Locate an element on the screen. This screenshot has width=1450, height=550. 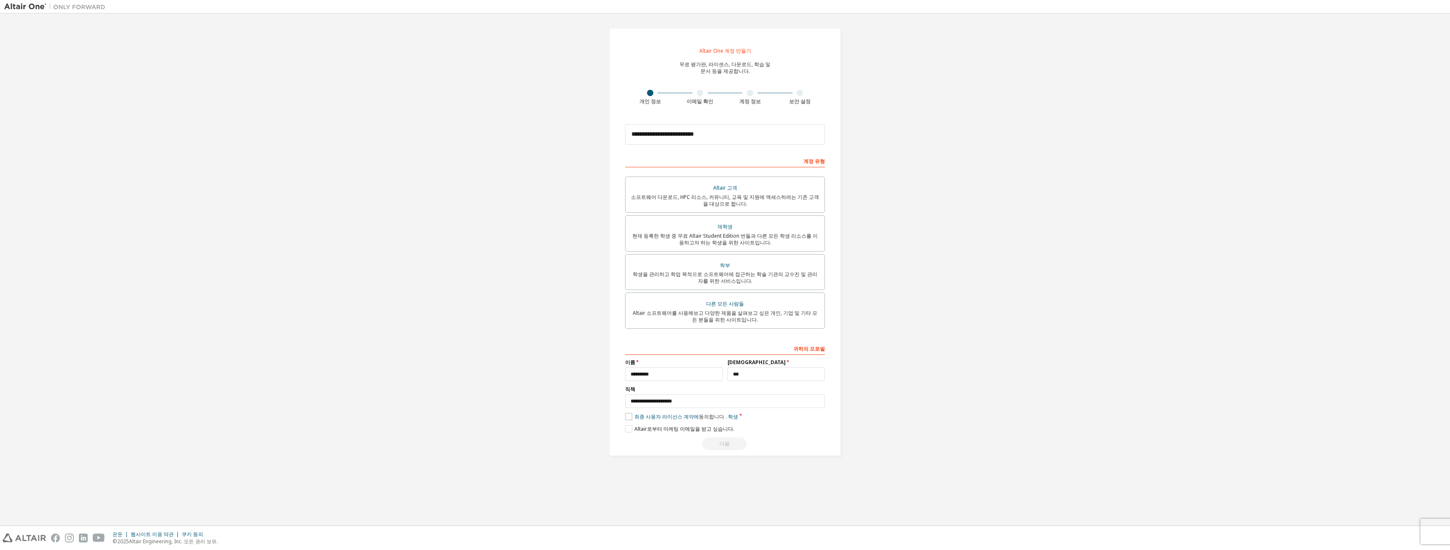
font: 귀하의 프로필 is located at coordinates (809, 349).